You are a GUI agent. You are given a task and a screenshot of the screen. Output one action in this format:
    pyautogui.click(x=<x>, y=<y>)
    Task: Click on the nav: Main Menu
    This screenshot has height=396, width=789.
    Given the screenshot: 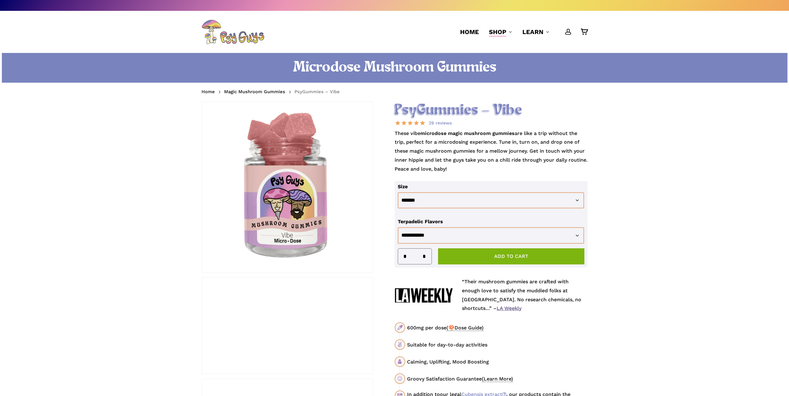 What is the action you would take?
    pyautogui.click(x=521, y=32)
    